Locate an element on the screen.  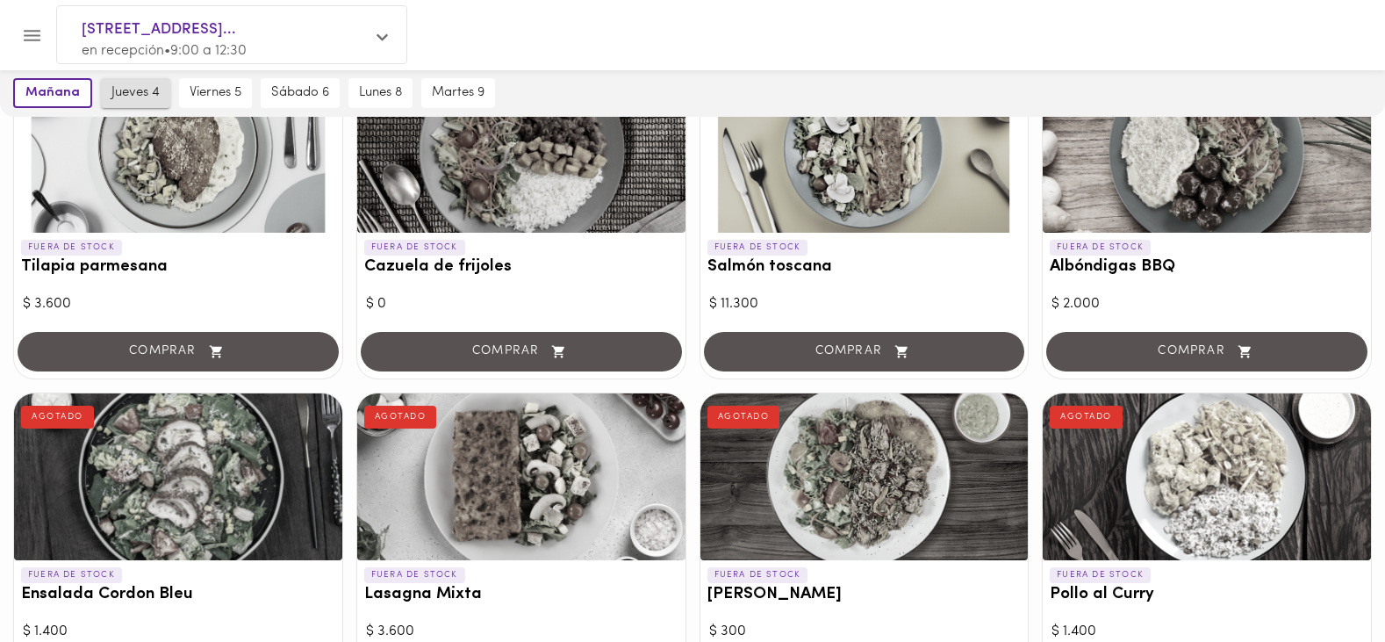
div: Ensalada Cordon Bleu is located at coordinates (178, 477).